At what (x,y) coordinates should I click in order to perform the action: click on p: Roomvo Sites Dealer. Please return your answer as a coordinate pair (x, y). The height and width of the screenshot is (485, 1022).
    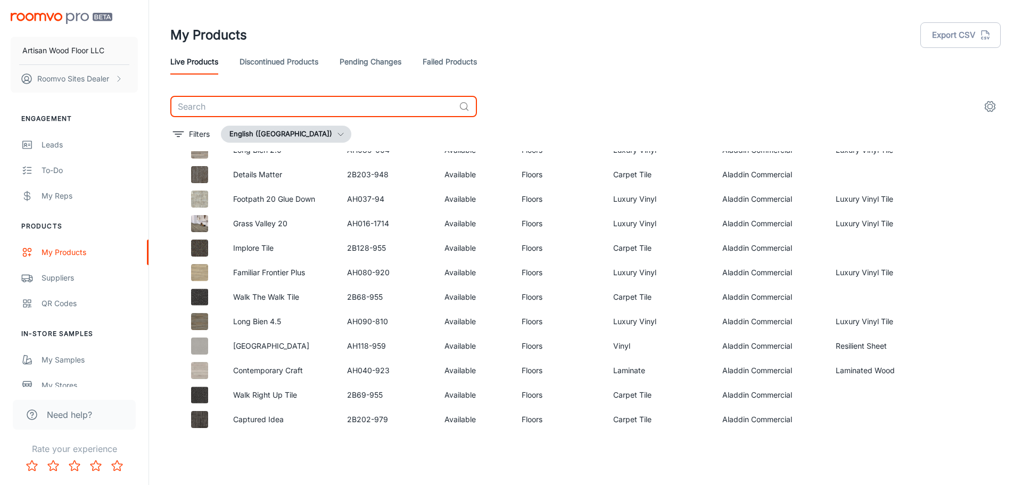
    Looking at the image, I should click on (73, 79).